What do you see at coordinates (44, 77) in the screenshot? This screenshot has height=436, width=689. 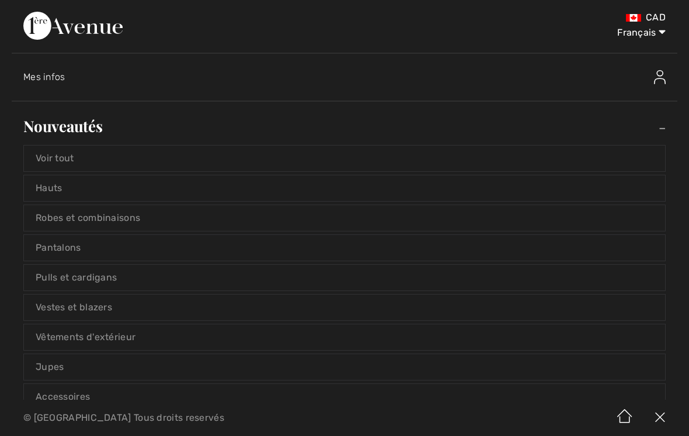 I see `span: Mes infos` at bounding box center [44, 77].